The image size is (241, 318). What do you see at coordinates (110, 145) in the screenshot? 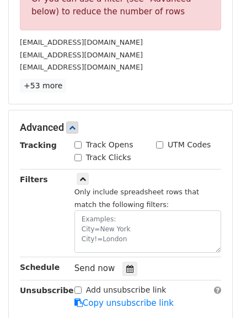
I see `label: Track Opens` at bounding box center [110, 145].